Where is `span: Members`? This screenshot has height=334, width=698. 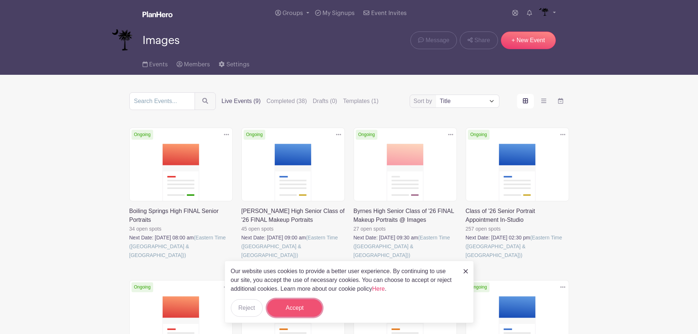 span: Members is located at coordinates (197, 65).